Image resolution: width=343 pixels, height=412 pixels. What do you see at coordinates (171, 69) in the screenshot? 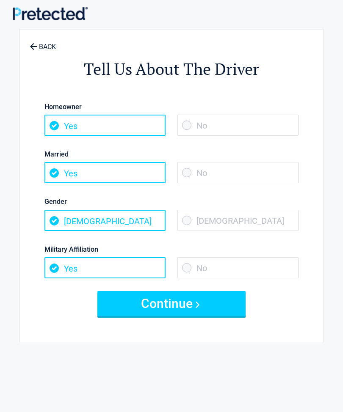
I see `h2: Tell Us About The Driver` at bounding box center [171, 69].